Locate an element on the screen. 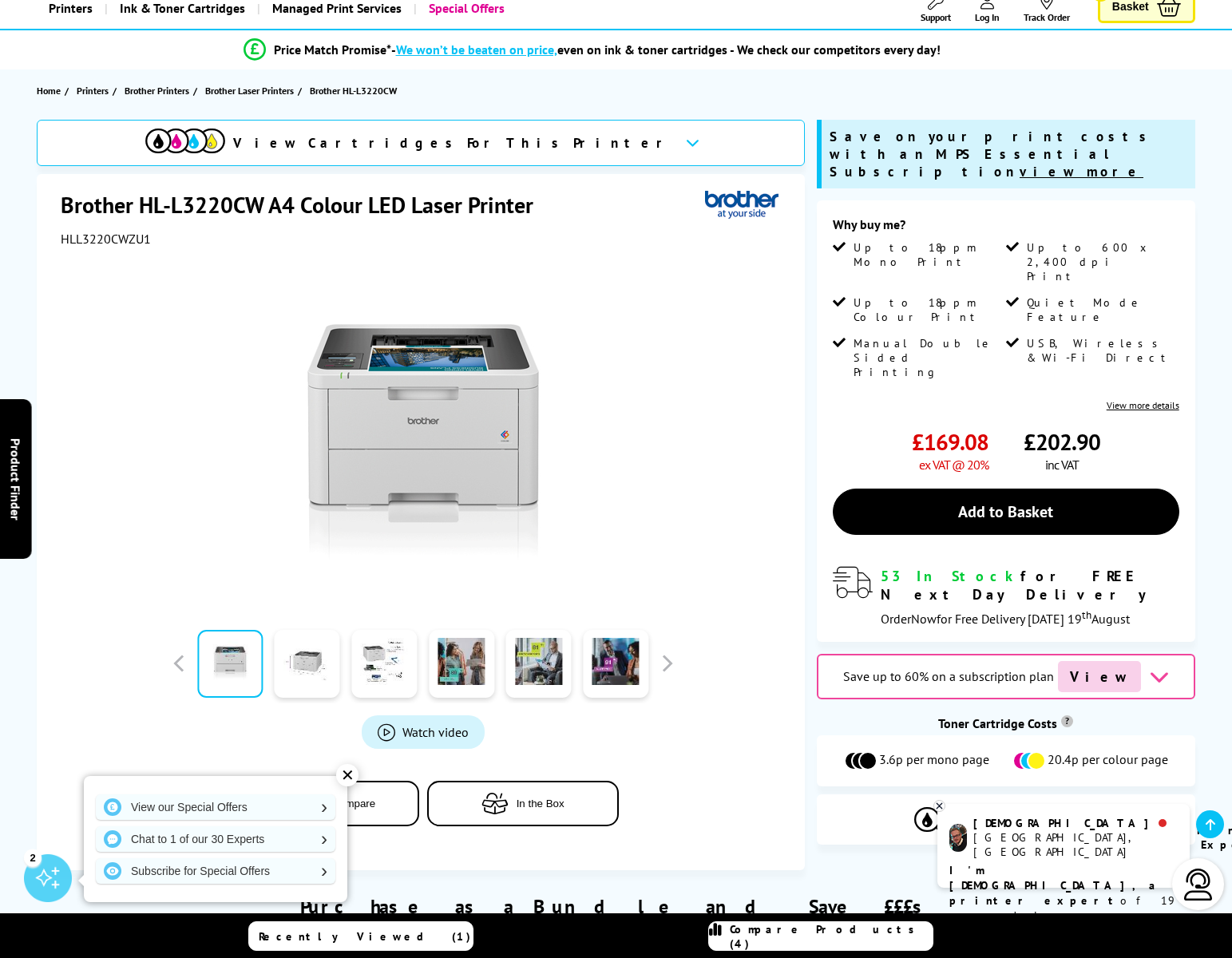 This screenshot has width=1232, height=958. a: Brother Laser Printers is located at coordinates (251, 90).